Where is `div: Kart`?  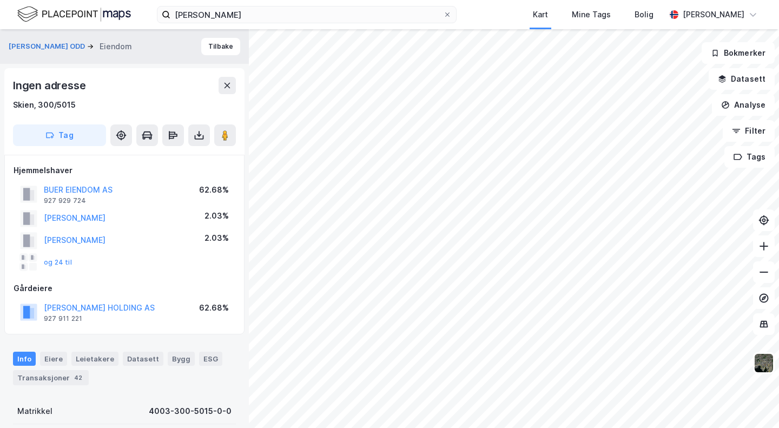 div: Kart is located at coordinates (541, 15).